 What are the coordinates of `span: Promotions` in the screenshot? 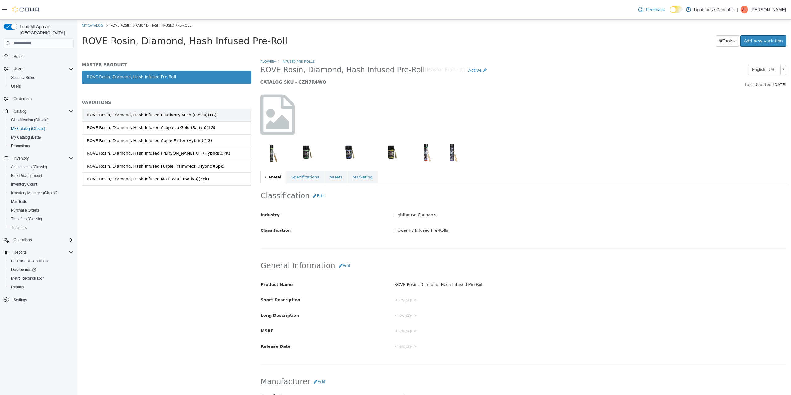 It's located at (41, 146).